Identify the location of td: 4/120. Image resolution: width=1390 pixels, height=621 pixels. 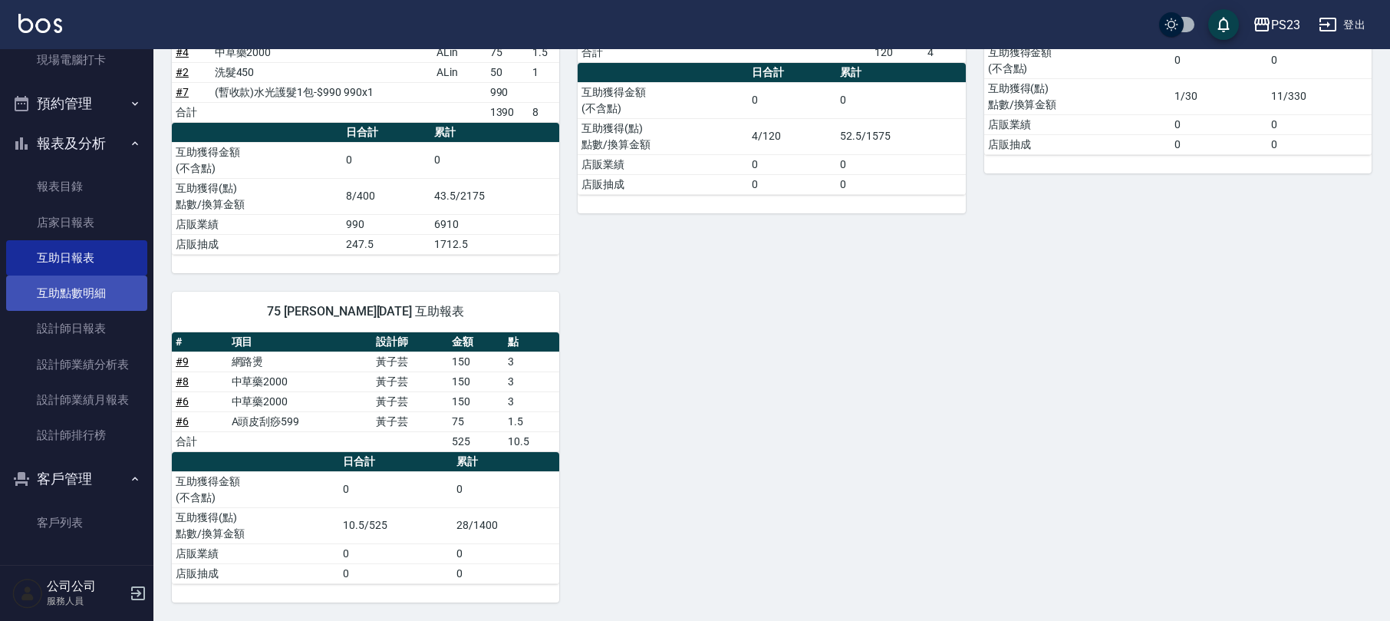
(792, 136).